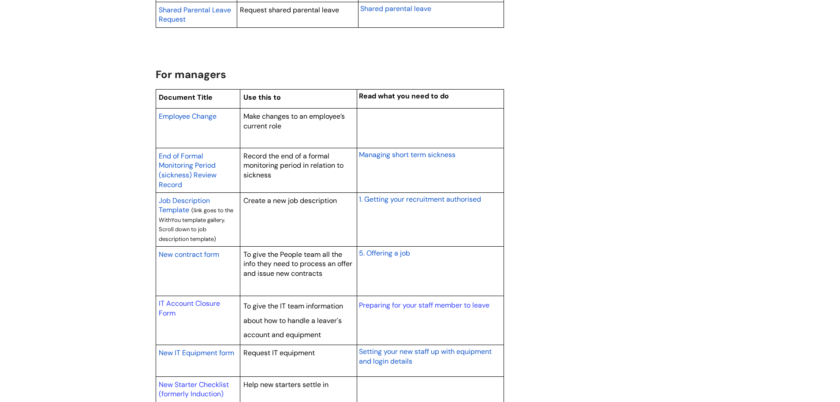 This screenshot has width=840, height=402. What do you see at coordinates (395, 8) in the screenshot?
I see `a: Shared parental leave` at bounding box center [395, 8].